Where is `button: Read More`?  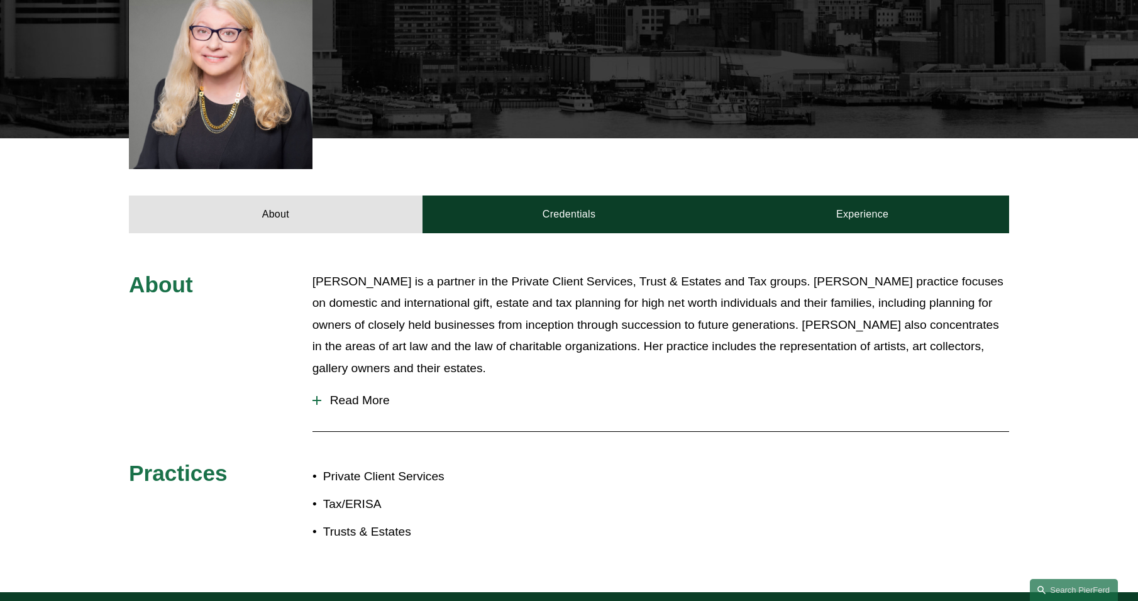
button: Read More is located at coordinates (661, 401).